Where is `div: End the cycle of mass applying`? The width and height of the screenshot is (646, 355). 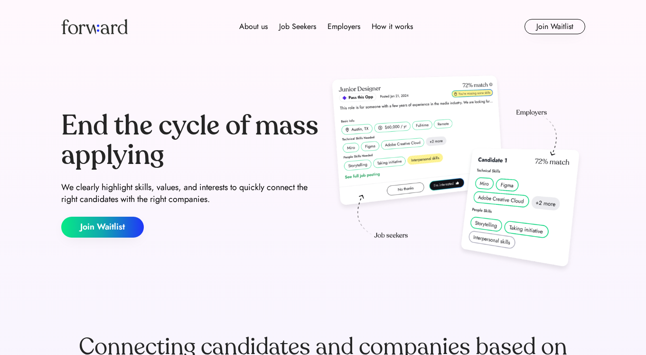
div: End the cycle of mass applying is located at coordinates (190, 140).